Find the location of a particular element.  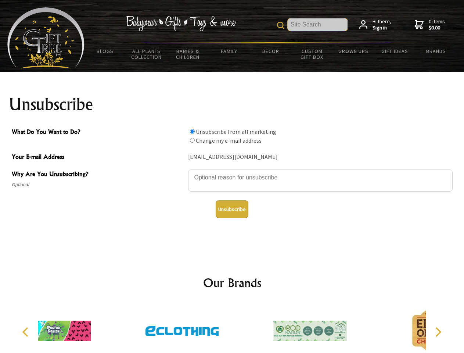

a: All Plants Collection is located at coordinates (147, 54).